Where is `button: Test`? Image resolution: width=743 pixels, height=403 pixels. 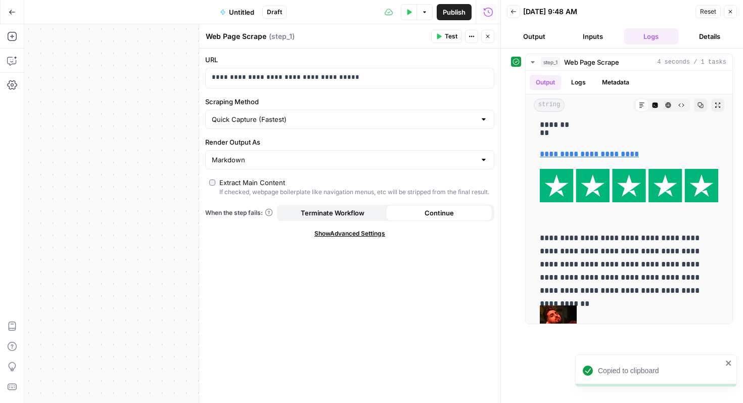 button: Test is located at coordinates (446, 36).